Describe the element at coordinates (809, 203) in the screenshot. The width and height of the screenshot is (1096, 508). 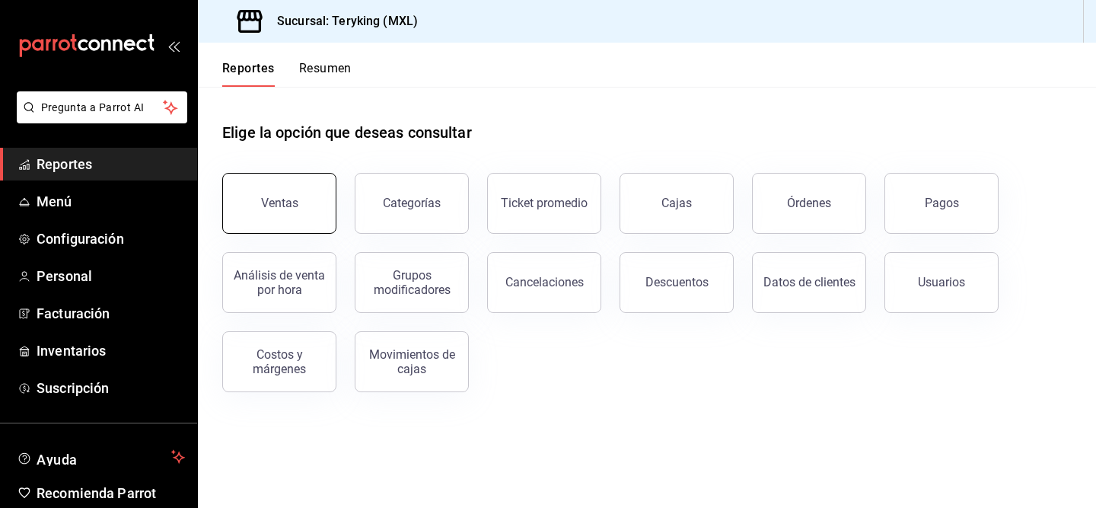
I see `button: Órdenes` at that location.